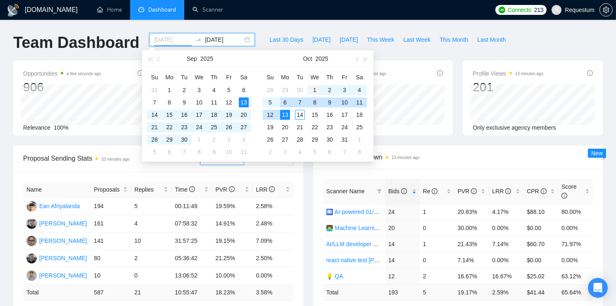 The width and height of the screenshot is (616, 306). I want to click on td: 2025-09-06, so click(244, 90).